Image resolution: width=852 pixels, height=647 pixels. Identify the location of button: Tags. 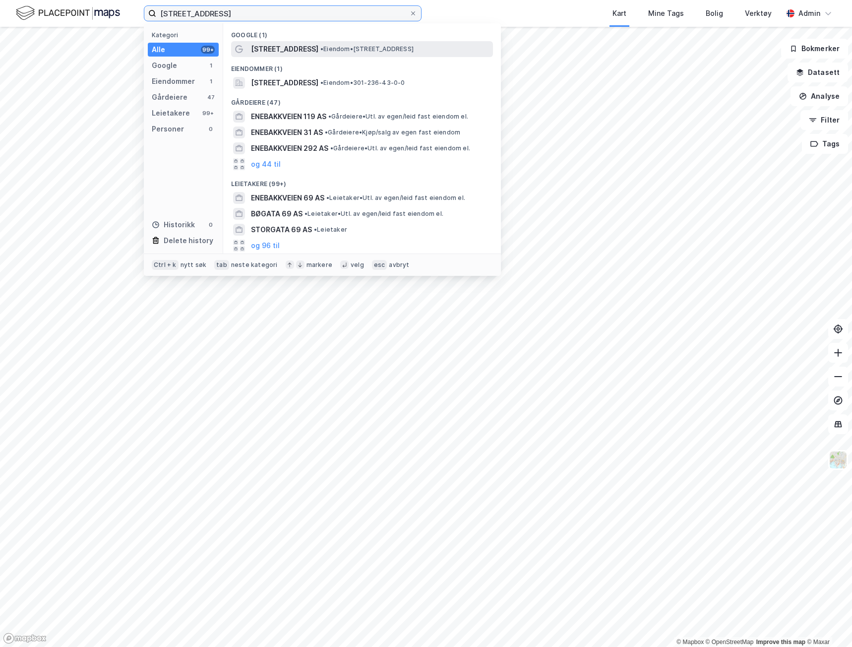
(825, 144).